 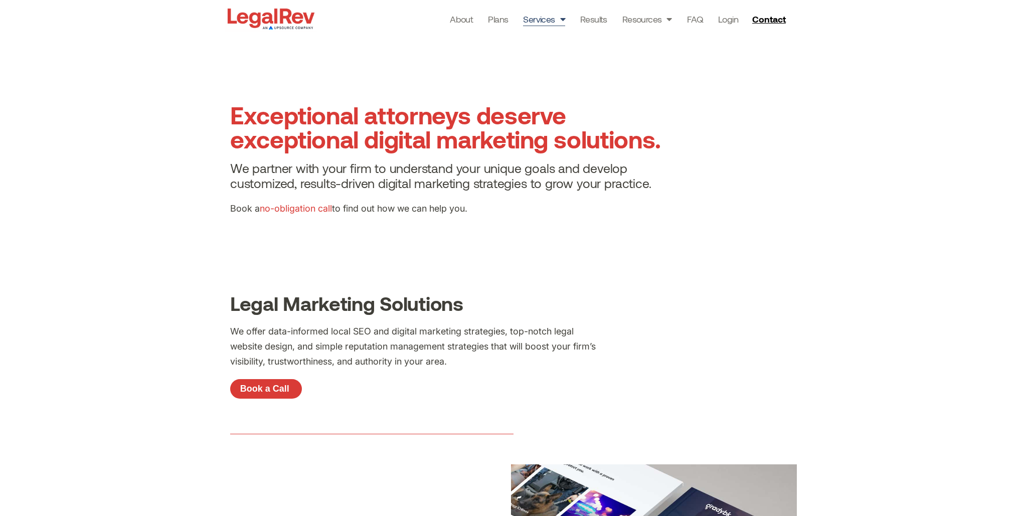 What do you see at coordinates (594, 19) in the screenshot?
I see `nav: Menu` at bounding box center [594, 19].